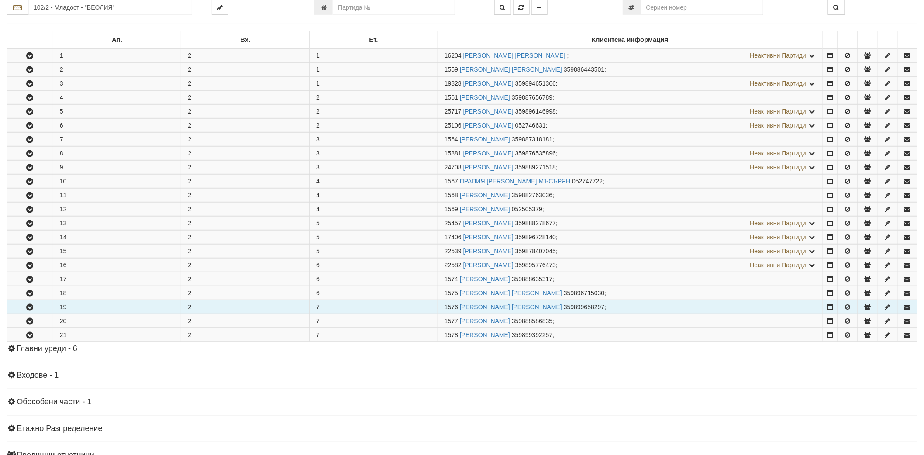 This screenshot has height=455, width=924. What do you see at coordinates (117, 223) in the screenshot?
I see `td: 13` at bounding box center [117, 223].